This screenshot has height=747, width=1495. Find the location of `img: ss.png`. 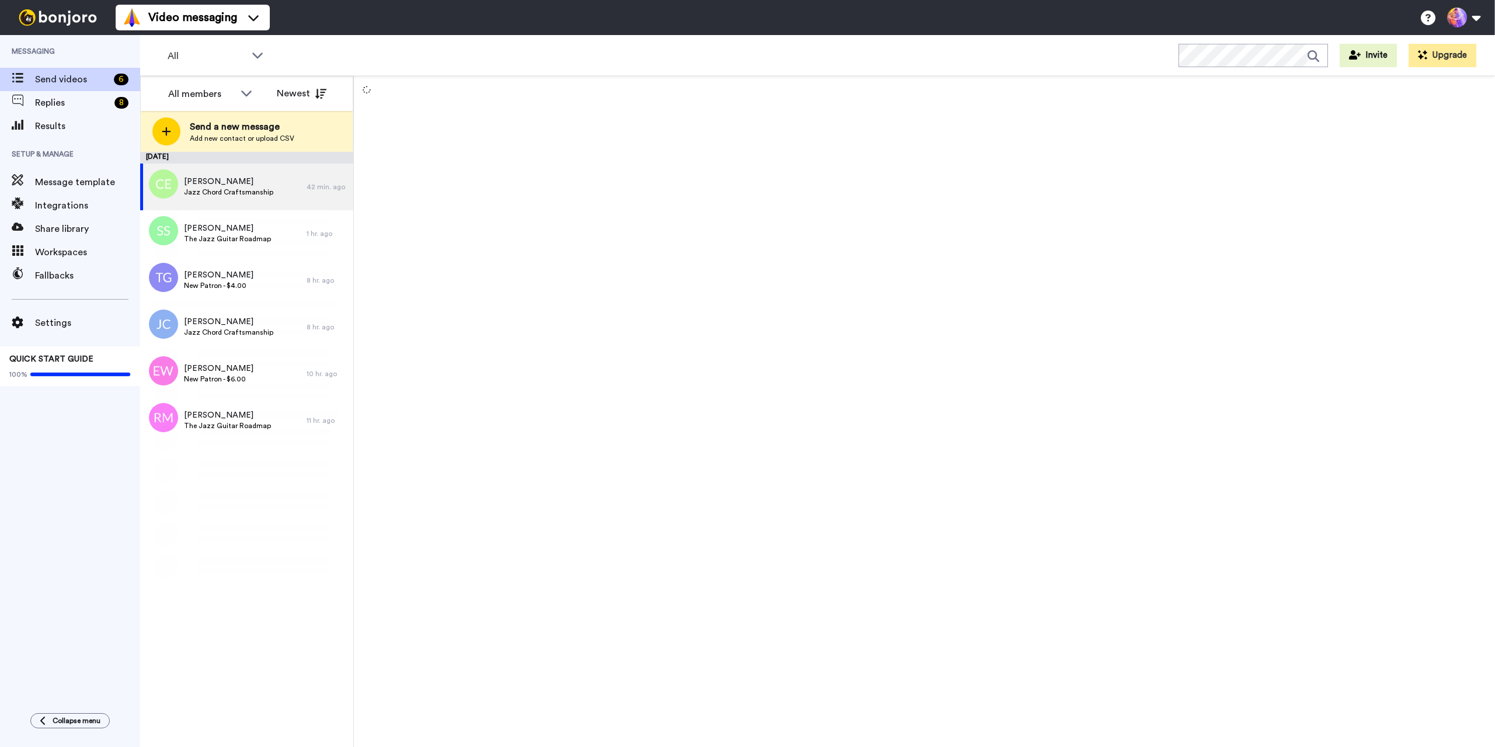

img: ss.png is located at coordinates (164, 231).